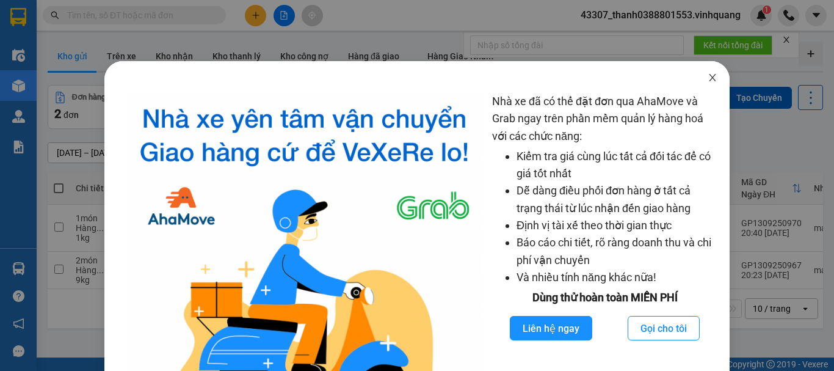 The width and height of the screenshot is (834, 371). What do you see at coordinates (605, 297) in the screenshot?
I see `div: Dùng thử hoàn toàn MIỄN PHÍ` at bounding box center [605, 297].